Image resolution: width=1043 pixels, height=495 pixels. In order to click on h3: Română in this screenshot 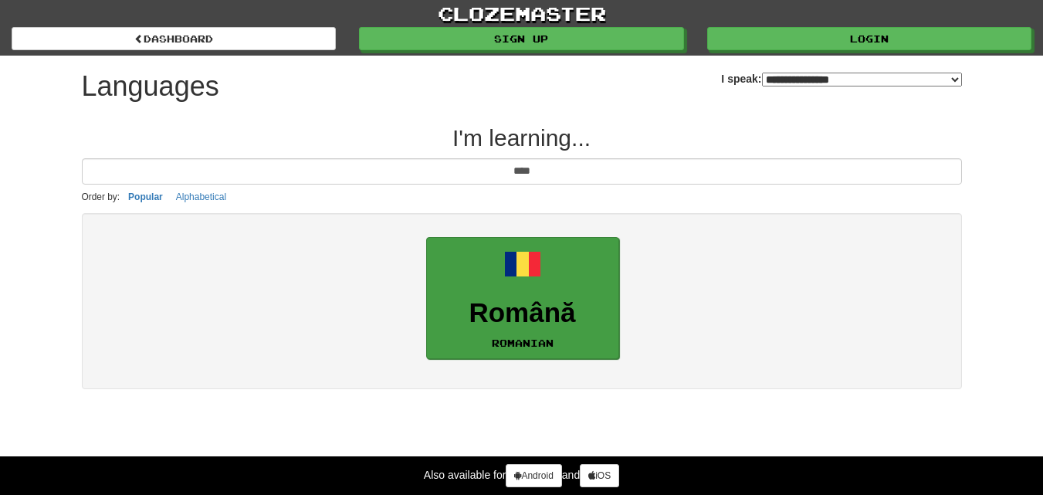, I will do `click(523, 313)`.